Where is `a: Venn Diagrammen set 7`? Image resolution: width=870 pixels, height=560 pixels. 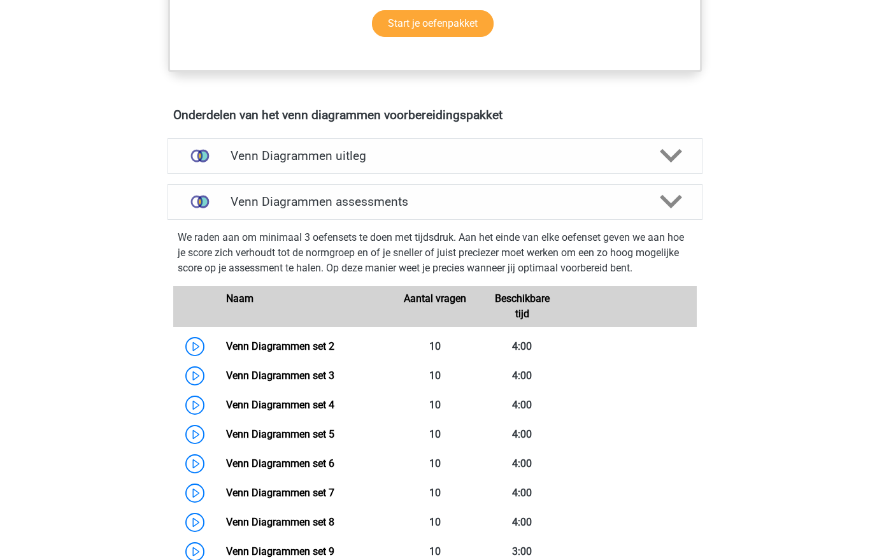 a: Venn Diagrammen set 7 is located at coordinates (280, 492).